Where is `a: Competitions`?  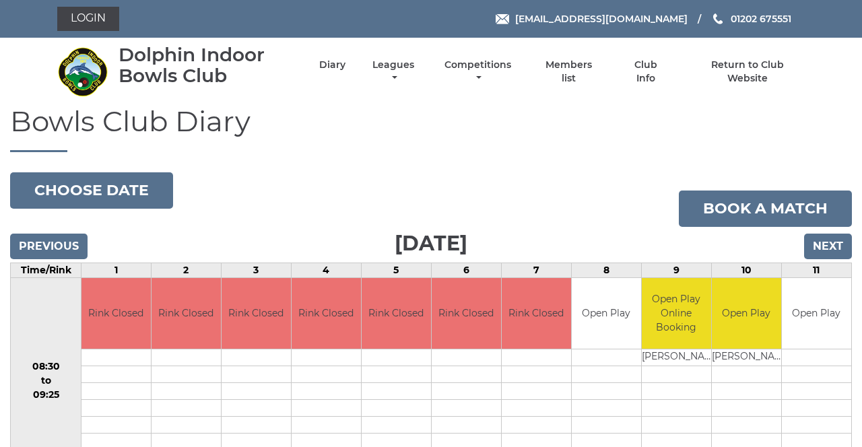 a: Competitions is located at coordinates (478, 71).